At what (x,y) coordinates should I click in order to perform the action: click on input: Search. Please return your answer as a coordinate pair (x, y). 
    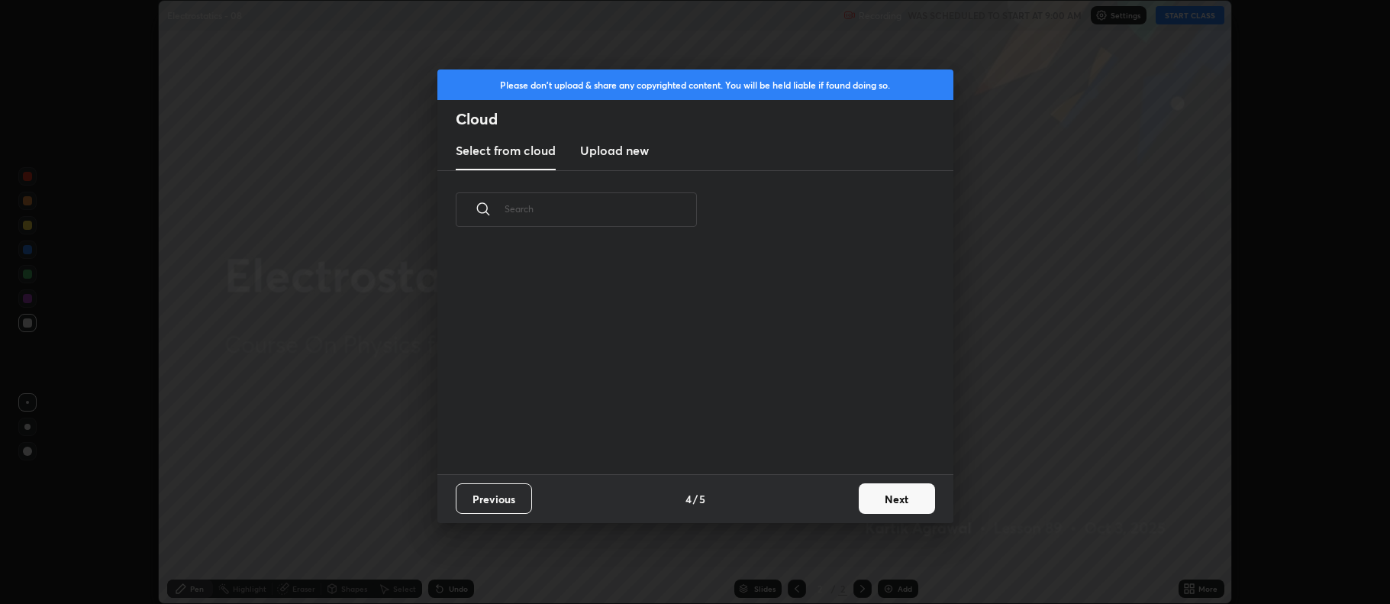
    Looking at the image, I should click on (601, 208).